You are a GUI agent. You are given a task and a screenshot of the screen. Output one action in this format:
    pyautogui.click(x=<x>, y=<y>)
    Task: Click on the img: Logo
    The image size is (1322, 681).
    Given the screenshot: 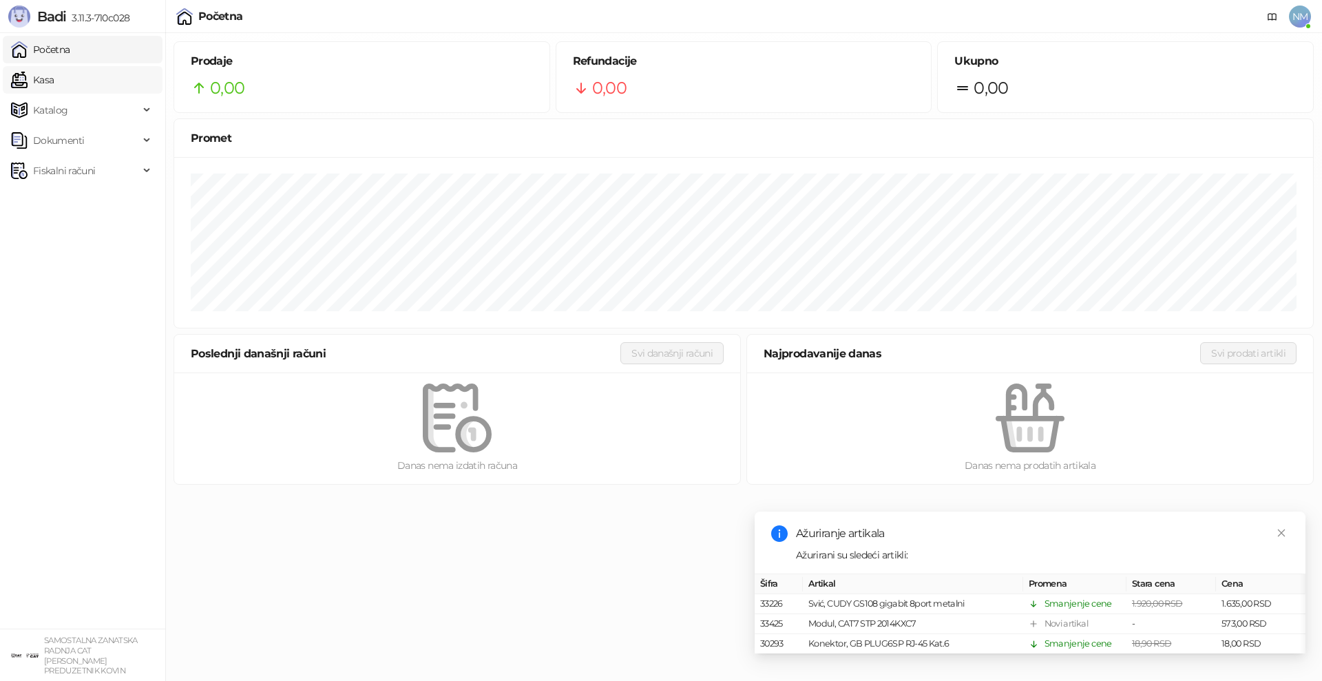 What is the action you would take?
    pyautogui.click(x=19, y=17)
    